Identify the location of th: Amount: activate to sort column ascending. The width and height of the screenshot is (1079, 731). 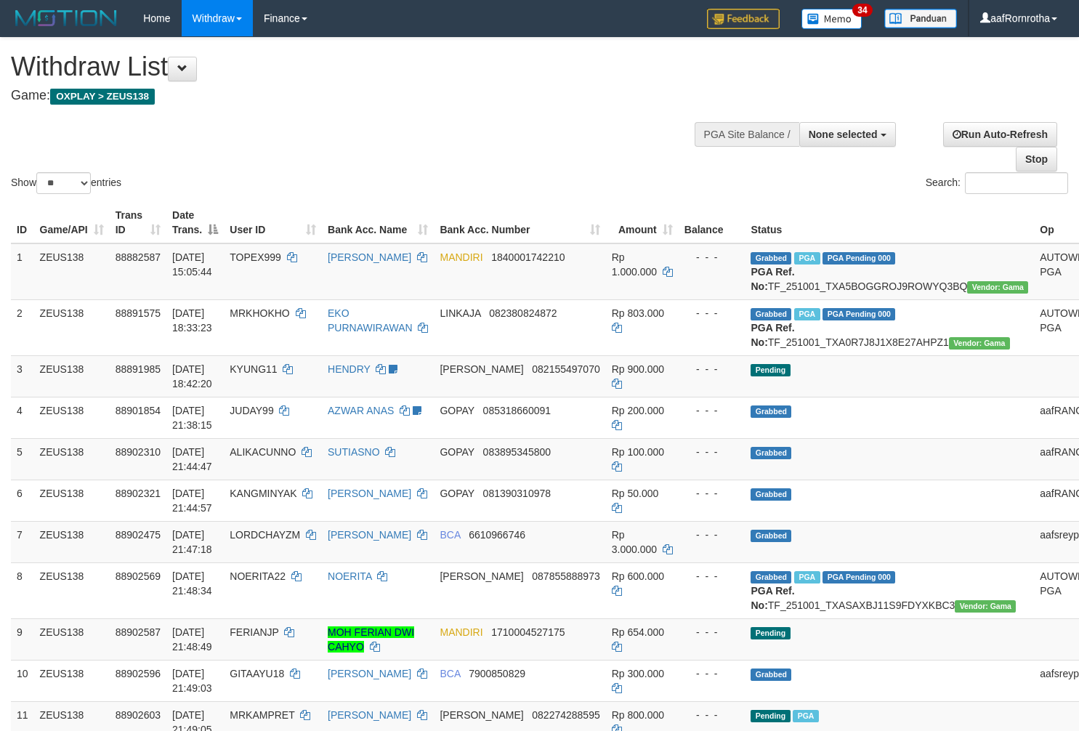
(642, 222).